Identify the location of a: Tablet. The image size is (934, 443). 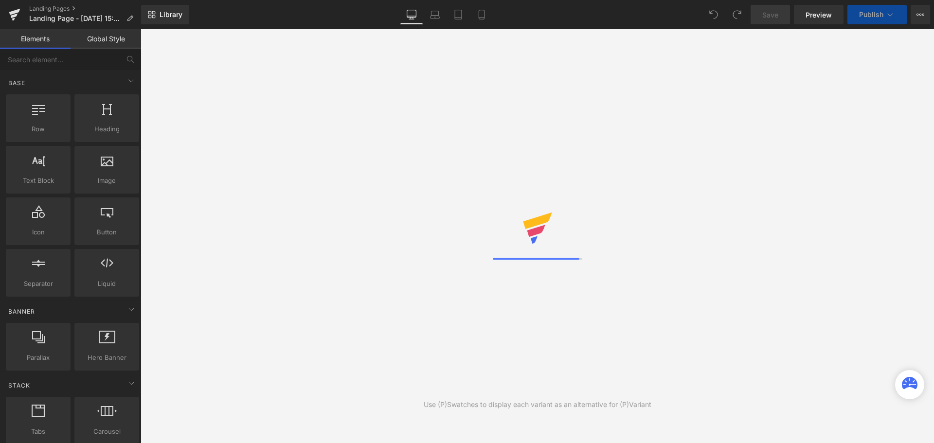
(458, 15).